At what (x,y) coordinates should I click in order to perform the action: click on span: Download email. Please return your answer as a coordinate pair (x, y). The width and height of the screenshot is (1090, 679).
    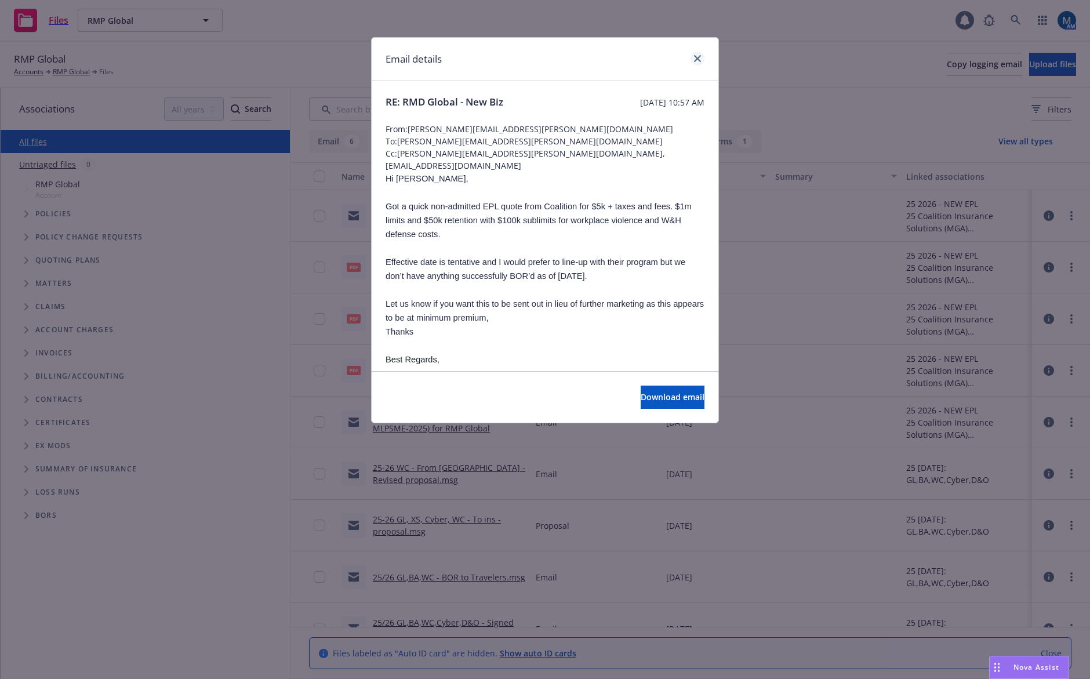
    Looking at the image, I should click on (673, 397).